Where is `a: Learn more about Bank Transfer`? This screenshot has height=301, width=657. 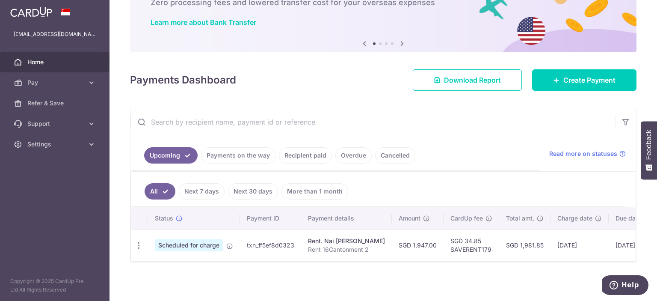
a: Learn more about Bank Transfer is located at coordinates (203, 22).